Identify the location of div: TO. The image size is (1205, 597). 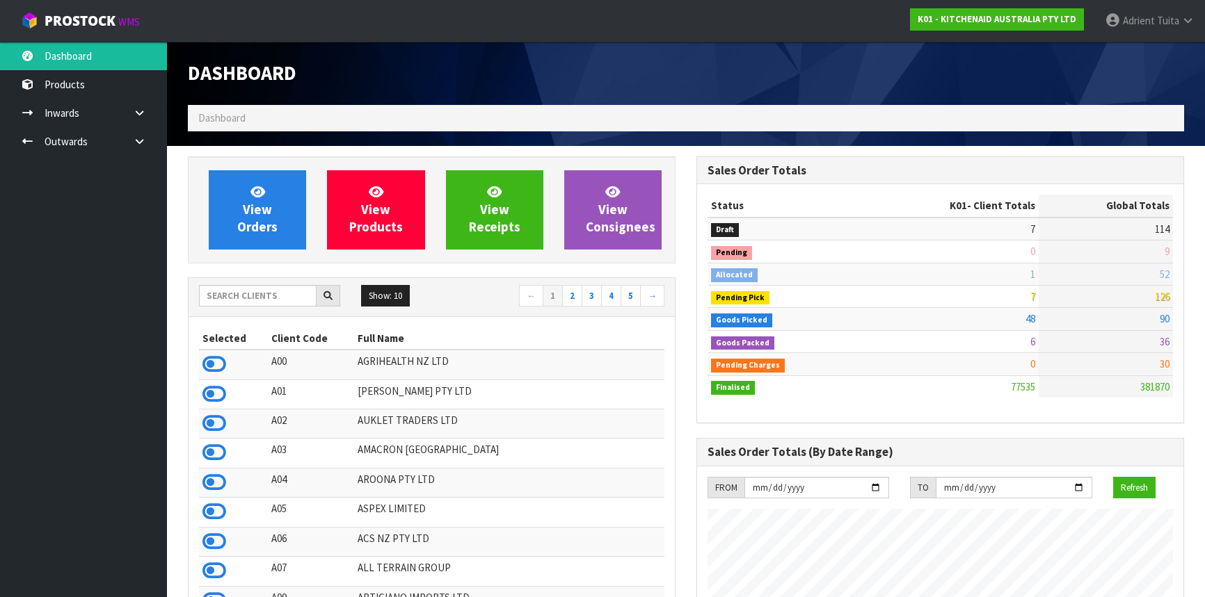
(922, 488).